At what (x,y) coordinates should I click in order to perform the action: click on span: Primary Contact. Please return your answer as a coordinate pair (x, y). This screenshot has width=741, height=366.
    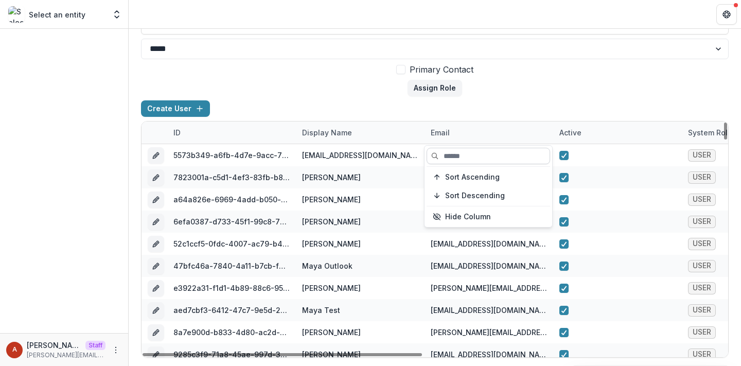
    Looking at the image, I should click on (441, 69).